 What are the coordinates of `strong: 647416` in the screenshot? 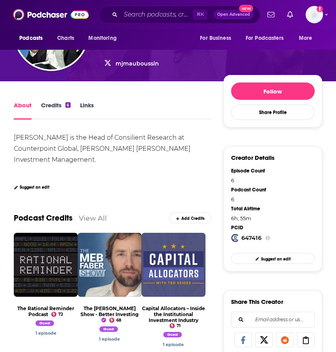 It's located at (251, 238).